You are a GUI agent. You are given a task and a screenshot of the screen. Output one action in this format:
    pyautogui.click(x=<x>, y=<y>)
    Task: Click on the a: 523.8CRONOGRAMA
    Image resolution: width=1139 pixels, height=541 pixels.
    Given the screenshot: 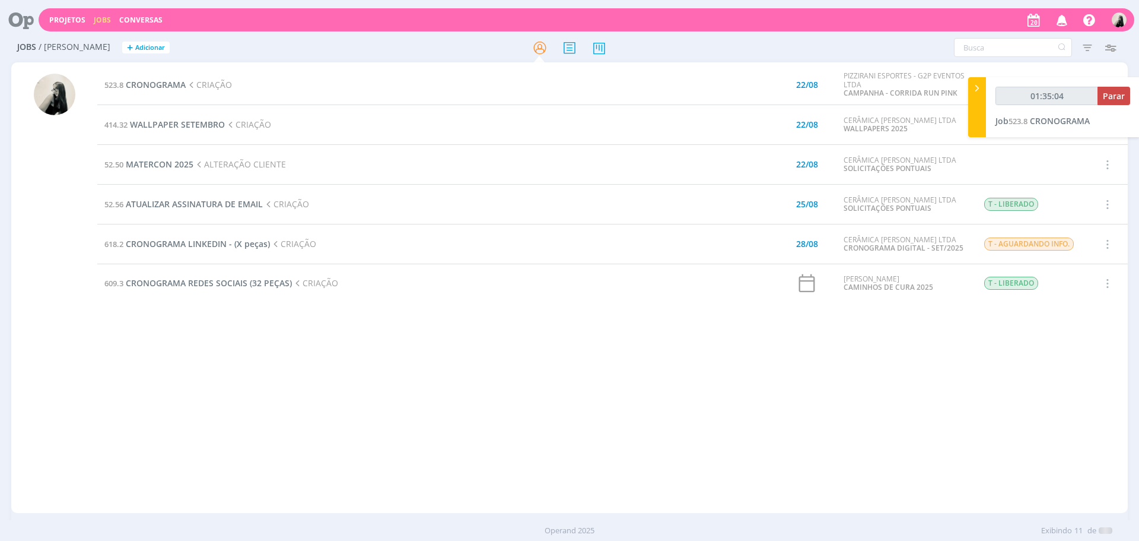 What is the action you would take?
    pyautogui.click(x=145, y=84)
    